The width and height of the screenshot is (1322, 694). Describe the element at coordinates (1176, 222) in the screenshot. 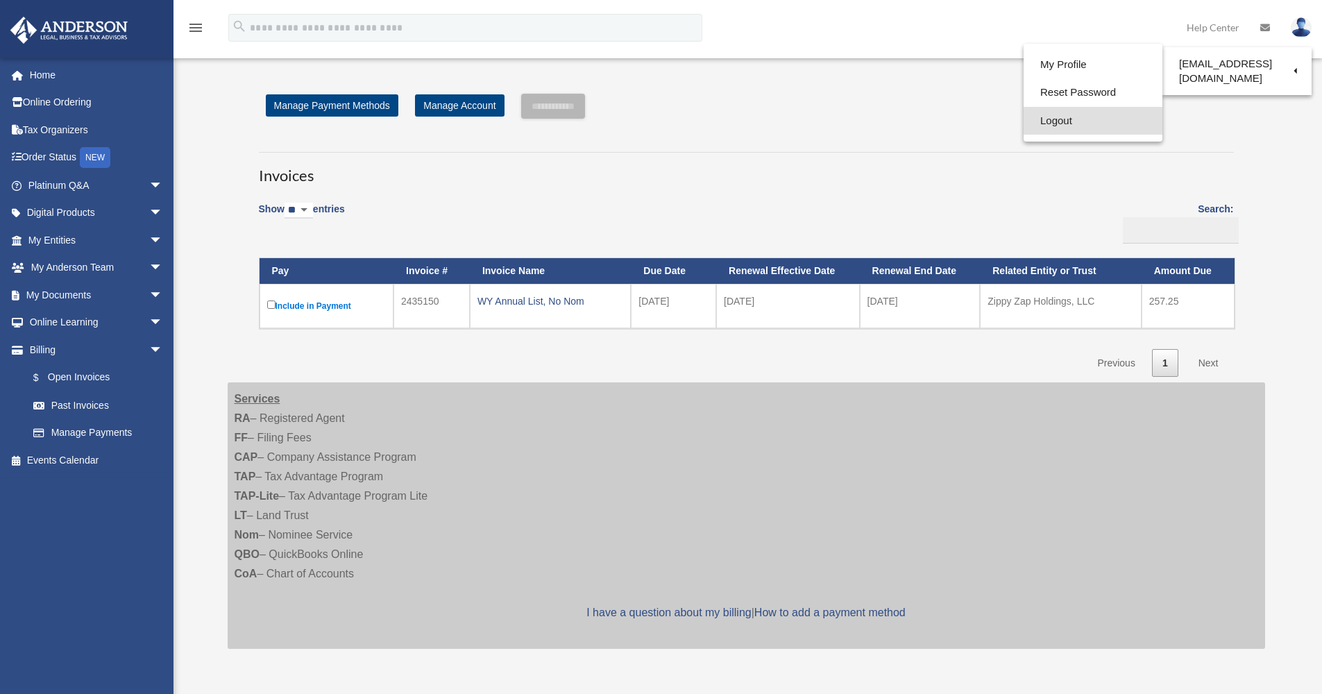

I see `label: Search:` at that location.